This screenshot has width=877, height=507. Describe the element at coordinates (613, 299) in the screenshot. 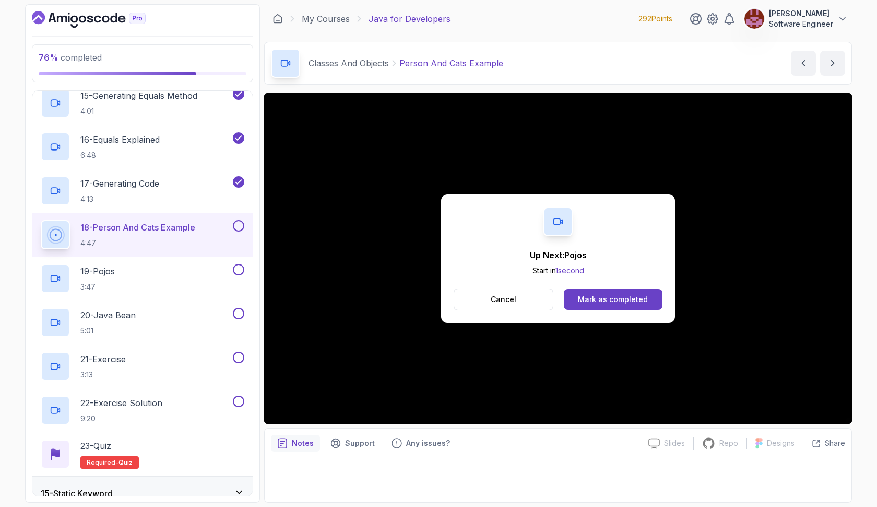

I see `button: Mark as completed` at that location.